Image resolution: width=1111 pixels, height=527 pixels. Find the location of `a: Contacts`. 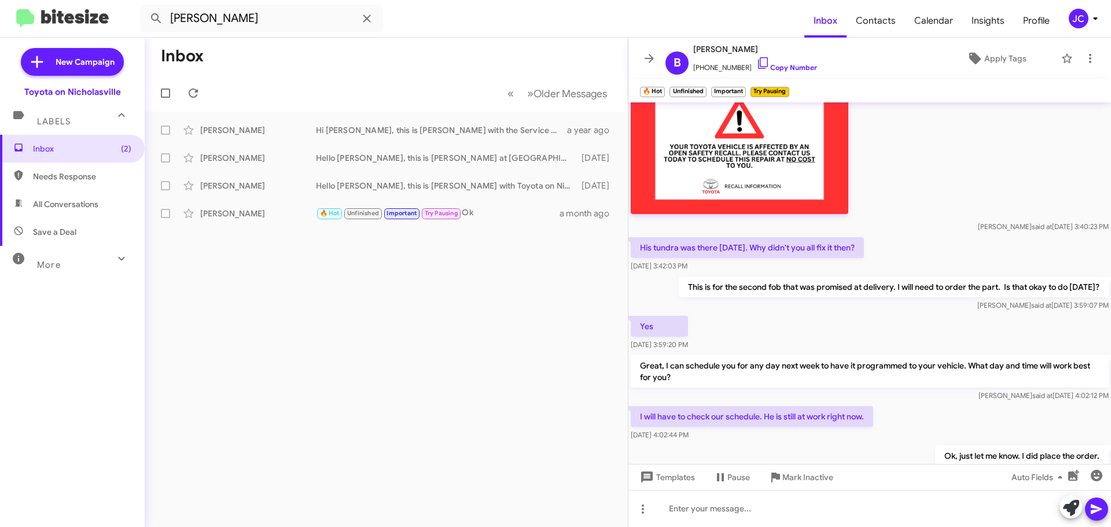

a: Contacts is located at coordinates (875, 21).